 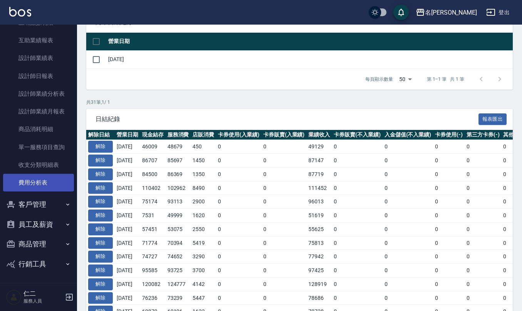 What do you see at coordinates (448, 135) in the screenshot?
I see `th: 卡券使用(-)` at bounding box center [448, 135].